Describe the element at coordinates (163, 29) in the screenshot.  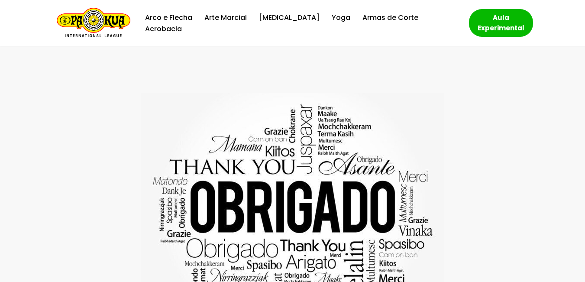
I see `a: Acrobacia` at that location.